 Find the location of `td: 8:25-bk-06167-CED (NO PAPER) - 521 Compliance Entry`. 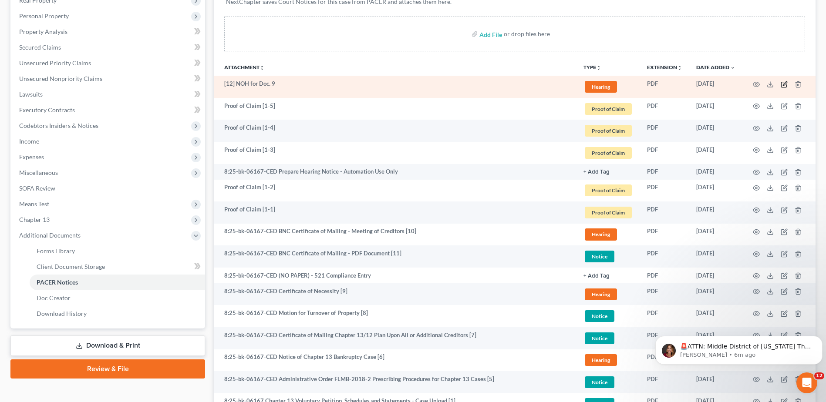

td: 8:25-bk-06167-CED (NO PAPER) - 521 Compliance Entry is located at coordinates (395, 276).